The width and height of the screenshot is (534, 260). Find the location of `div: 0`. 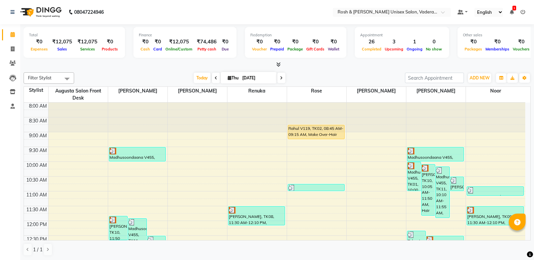

div: 0 is located at coordinates (434, 42).